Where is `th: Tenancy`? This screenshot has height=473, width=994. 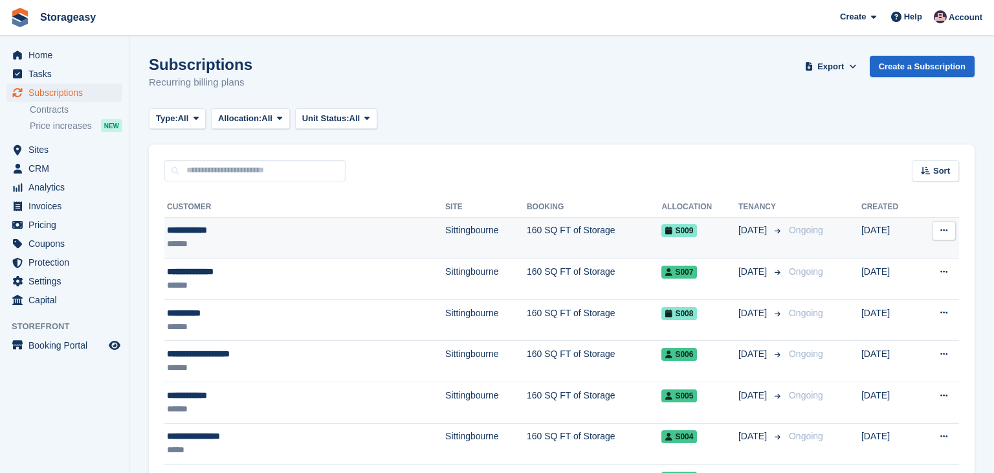 th: Tenancy is located at coordinates (761, 207).